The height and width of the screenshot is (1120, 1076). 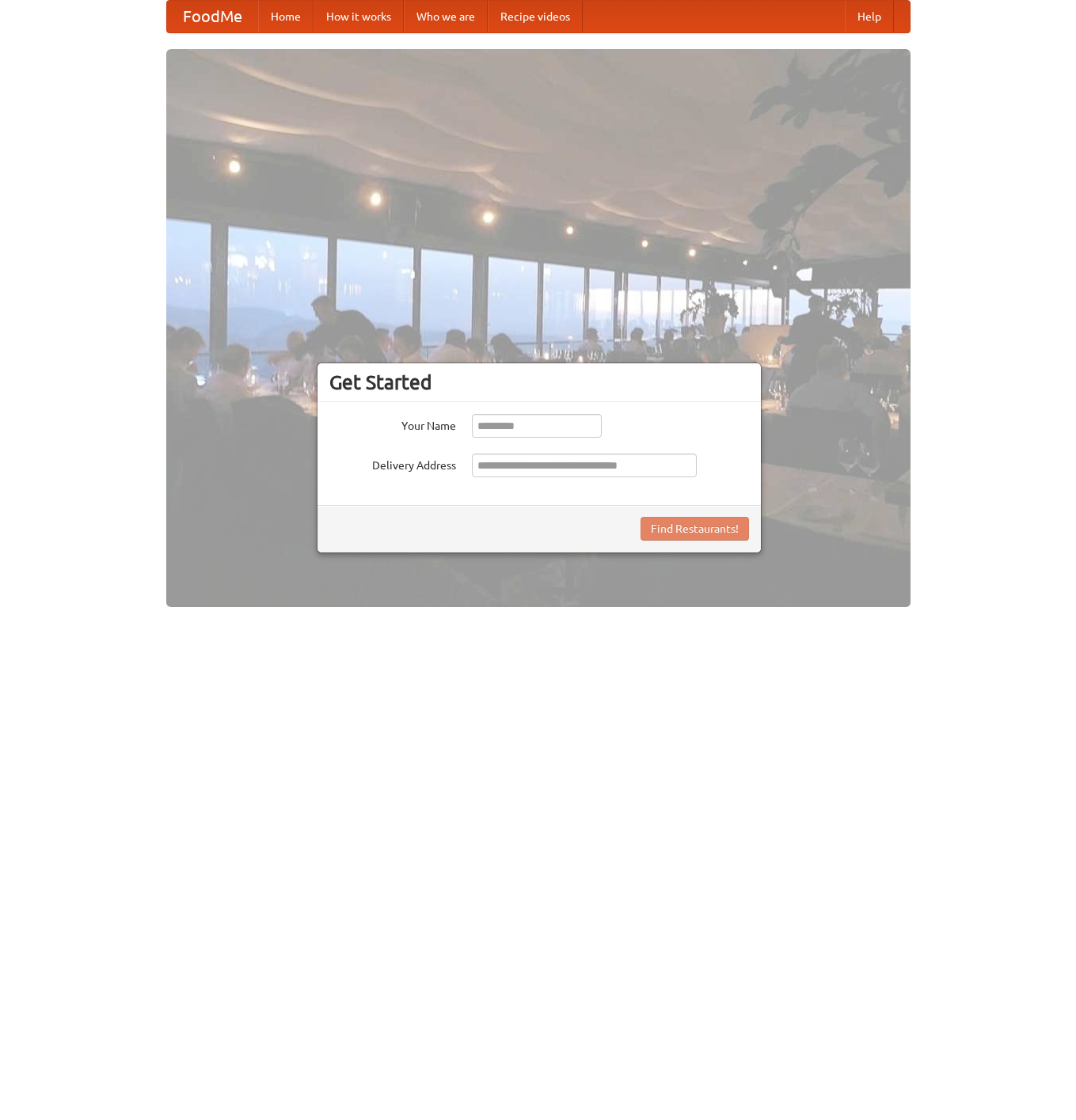 What do you see at coordinates (393, 424) in the screenshot?
I see `label: Your Name` at bounding box center [393, 424].